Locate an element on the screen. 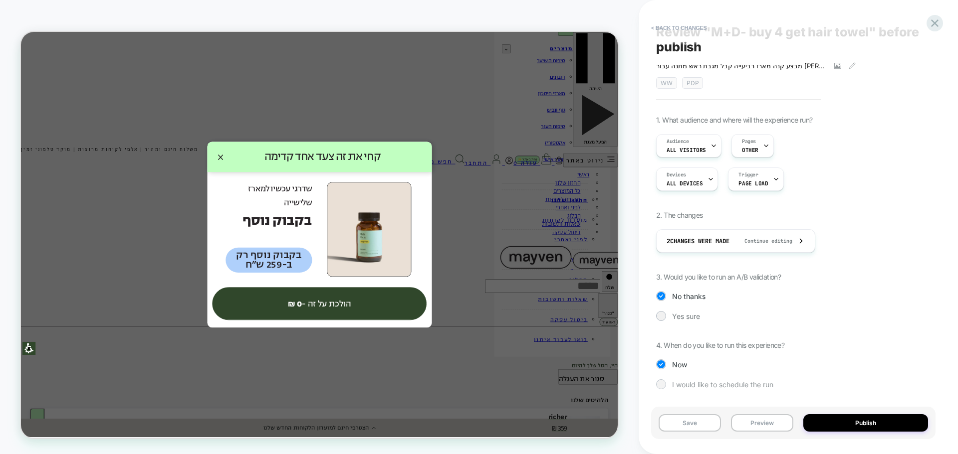 Image resolution: width=958 pixels, height=454 pixels. div: שדרגי עכשיו למארז שלישייה is located at coordinates (330, 219).